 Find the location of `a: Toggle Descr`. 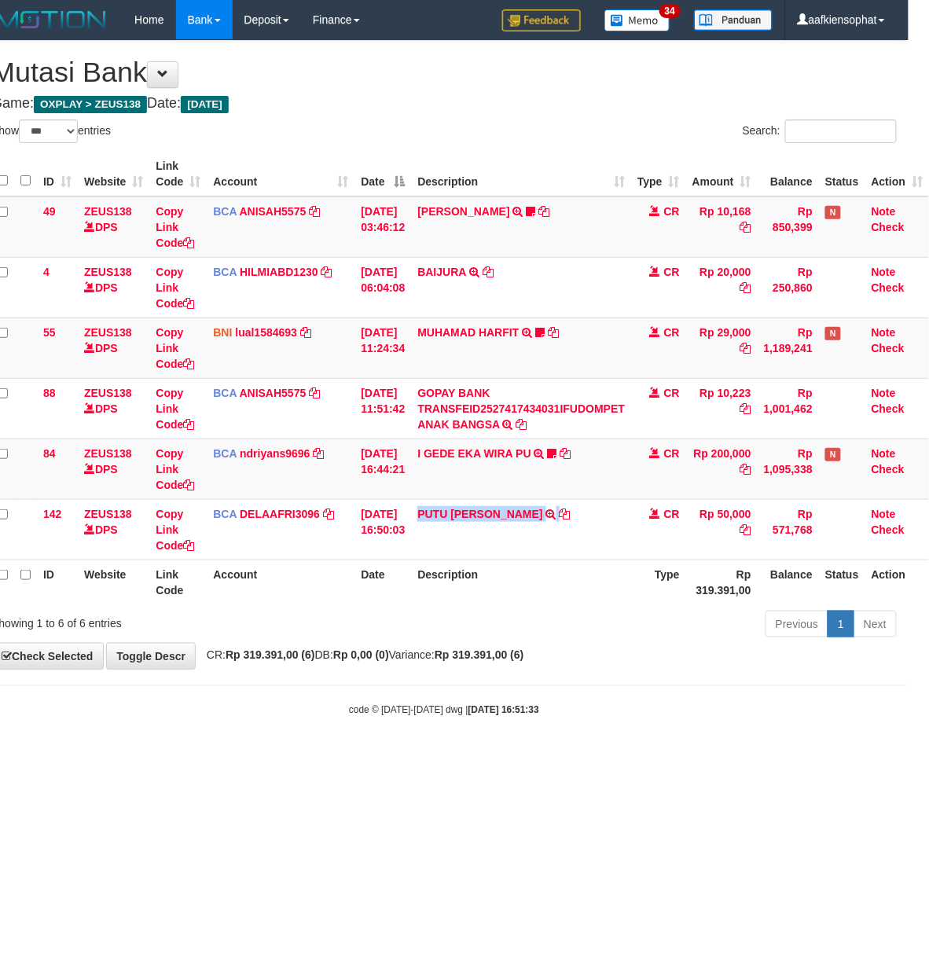

a: Toggle Descr is located at coordinates (151, 656).